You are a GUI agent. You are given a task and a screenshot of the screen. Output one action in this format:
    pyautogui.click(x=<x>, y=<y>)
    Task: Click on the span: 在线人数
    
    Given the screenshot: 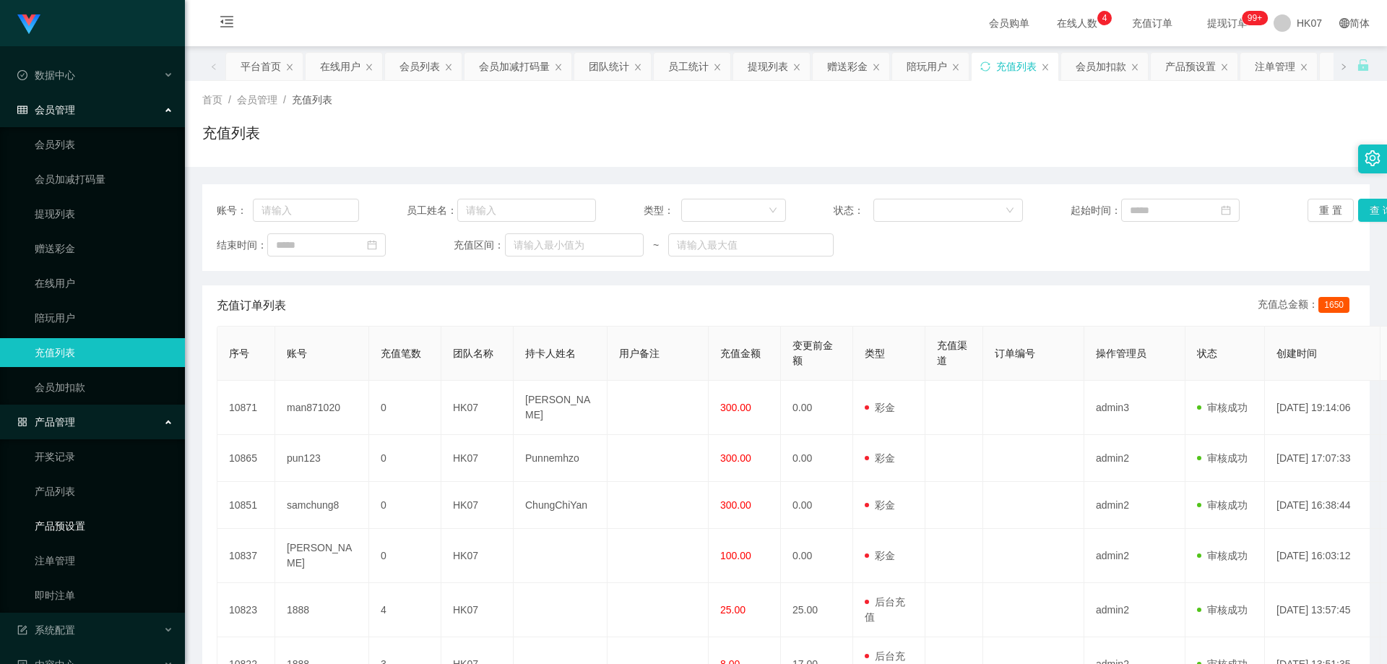 What is the action you would take?
    pyautogui.click(x=1077, y=23)
    